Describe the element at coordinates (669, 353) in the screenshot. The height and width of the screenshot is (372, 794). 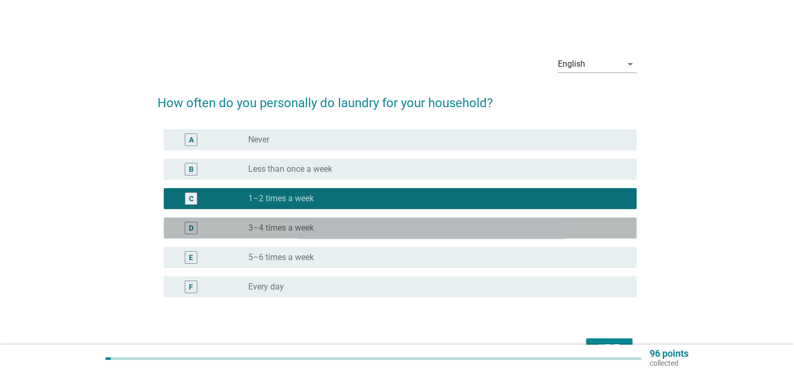
I see `p: 96 points` at that location.